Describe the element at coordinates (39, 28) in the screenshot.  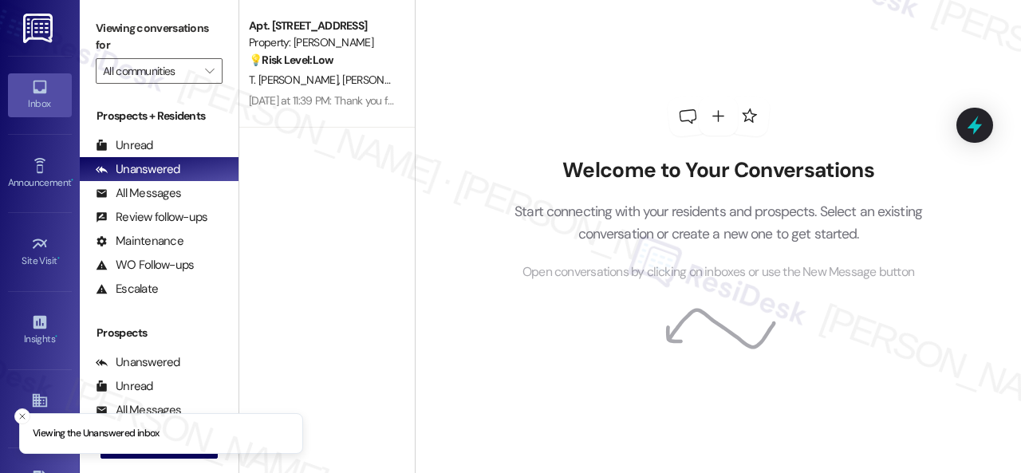
I see `img: ResiDesk Logo` at that location.